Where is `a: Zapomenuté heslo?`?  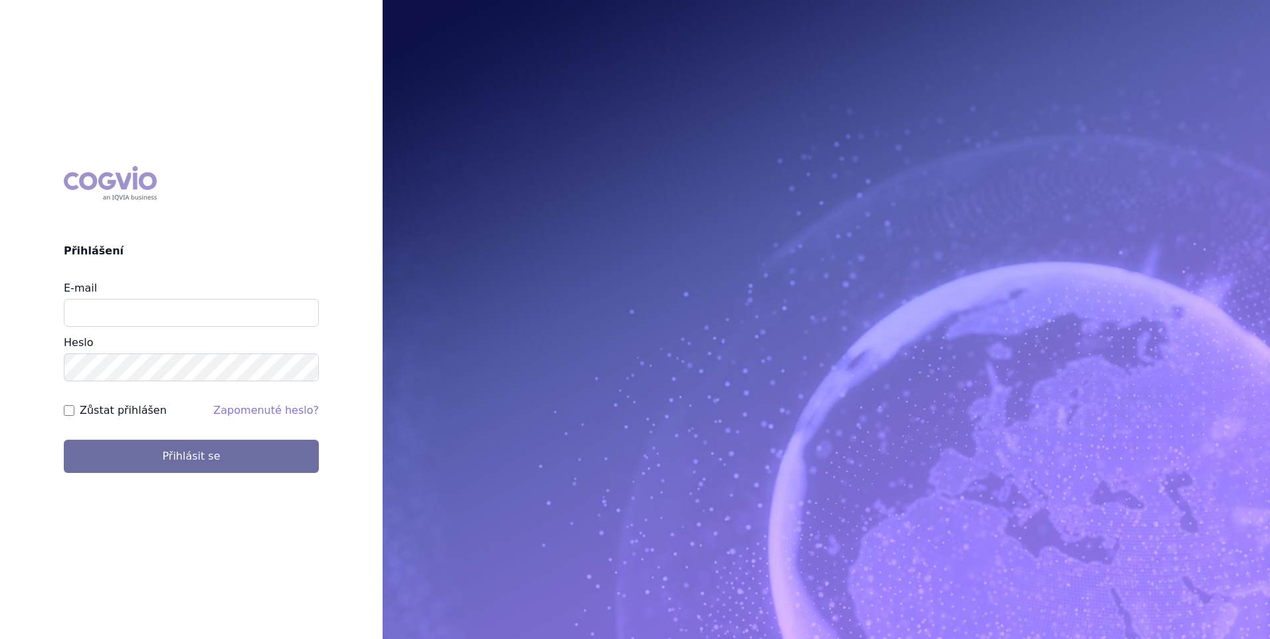 a: Zapomenuté heslo? is located at coordinates (266, 410).